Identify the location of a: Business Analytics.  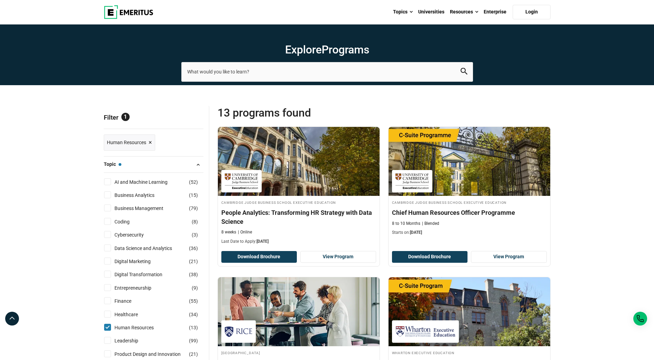
(141, 195).